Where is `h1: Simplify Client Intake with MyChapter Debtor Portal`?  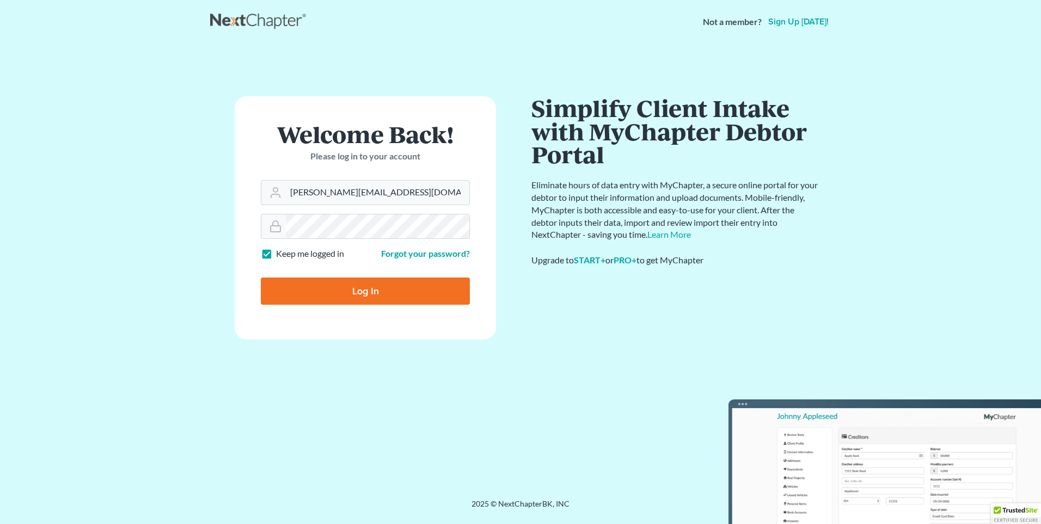 h1: Simplify Client Intake with MyChapter Debtor Portal is located at coordinates (676, 131).